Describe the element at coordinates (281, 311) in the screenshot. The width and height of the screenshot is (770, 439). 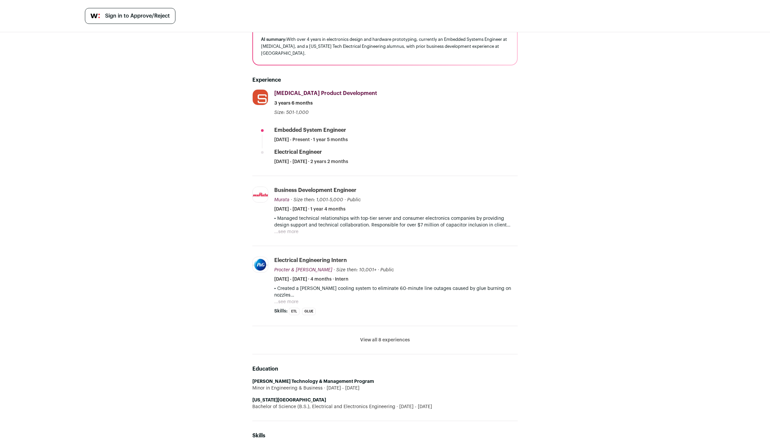
I see `span: Skills:` at that location.